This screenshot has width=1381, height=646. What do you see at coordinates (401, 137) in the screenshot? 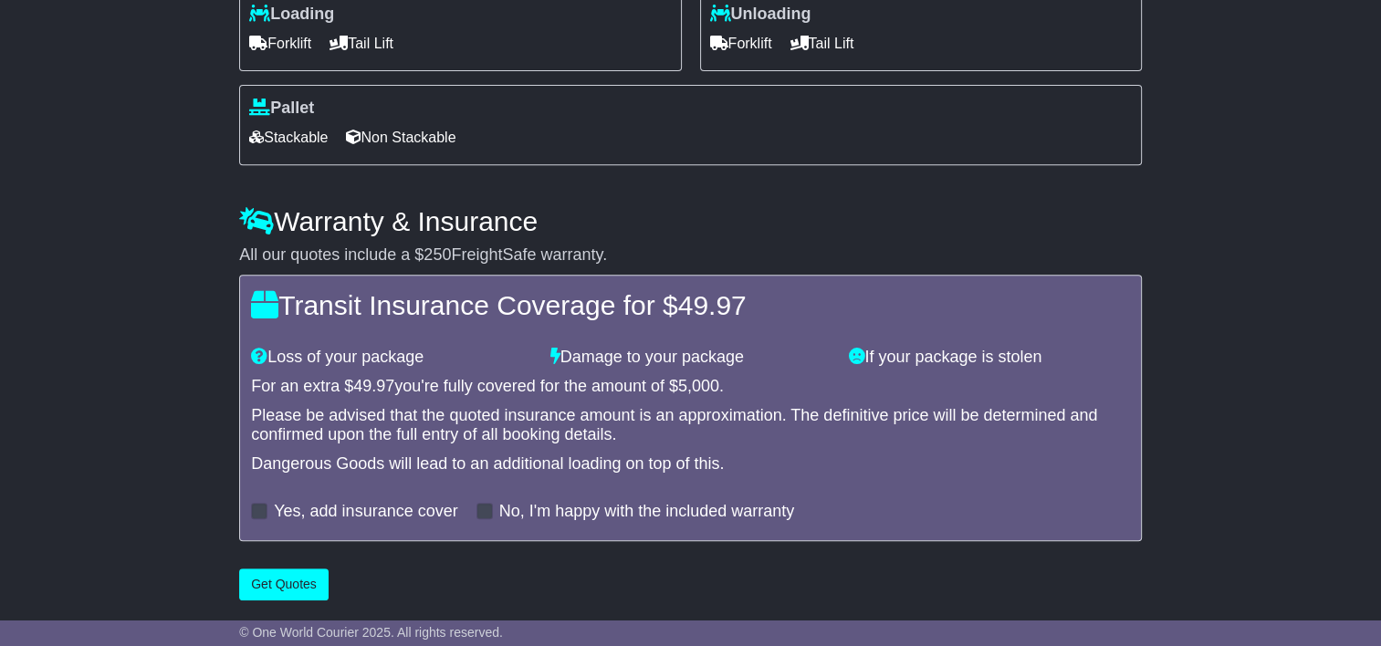
I see `span: Non Stackable` at bounding box center [401, 137].